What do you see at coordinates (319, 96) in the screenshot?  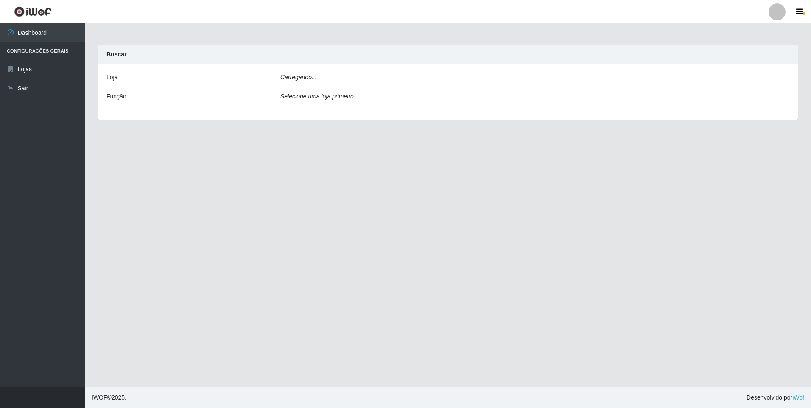 I see `i: Selecione uma loja primeiro...` at bounding box center [319, 96].